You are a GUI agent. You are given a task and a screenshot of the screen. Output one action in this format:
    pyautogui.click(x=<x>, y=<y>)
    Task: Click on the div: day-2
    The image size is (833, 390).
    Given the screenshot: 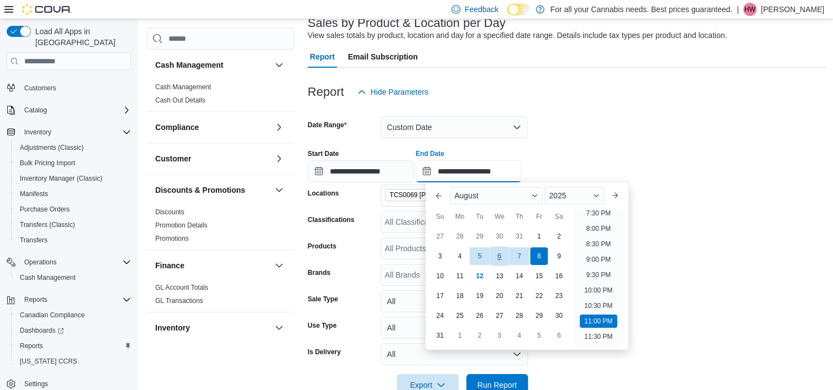 What is the action you would take?
    pyautogui.click(x=559, y=236)
    